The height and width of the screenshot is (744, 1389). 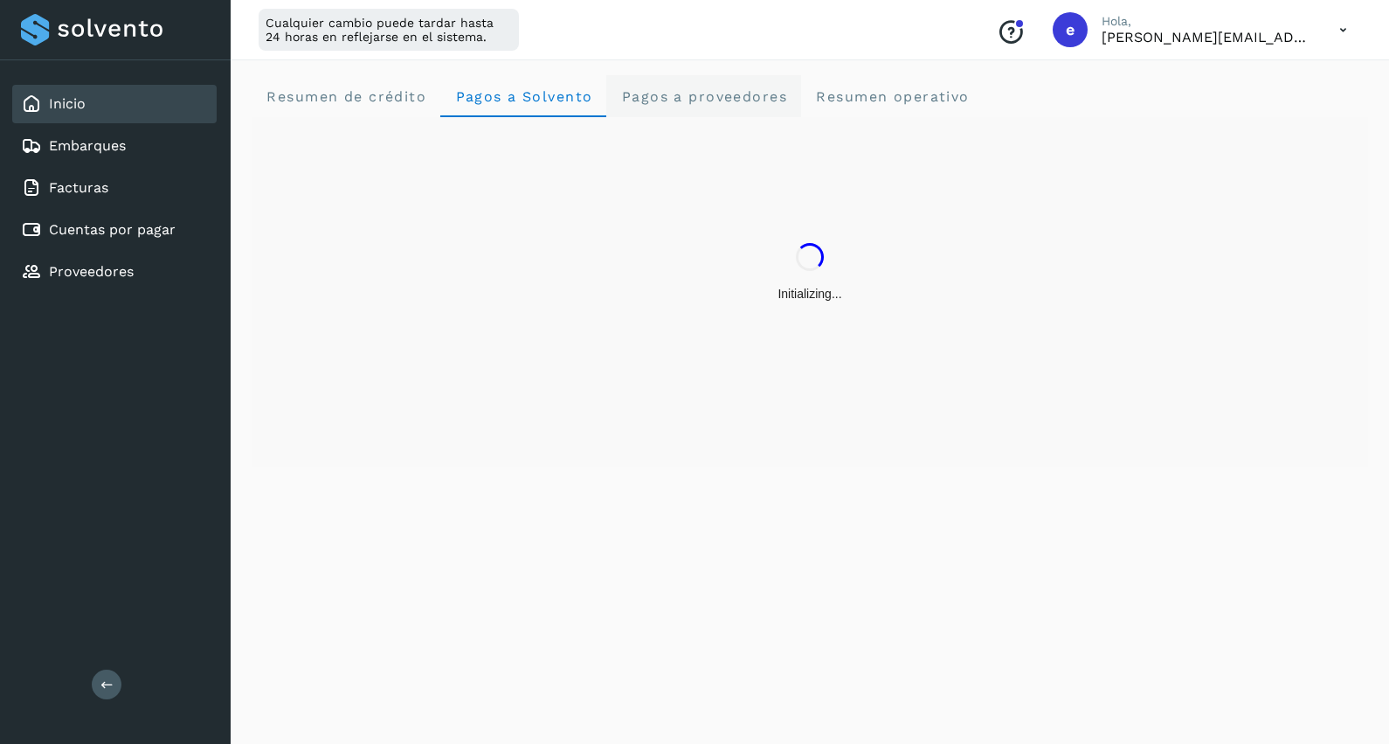 What do you see at coordinates (114, 188) in the screenshot?
I see `div: Facturas` at bounding box center [114, 188].